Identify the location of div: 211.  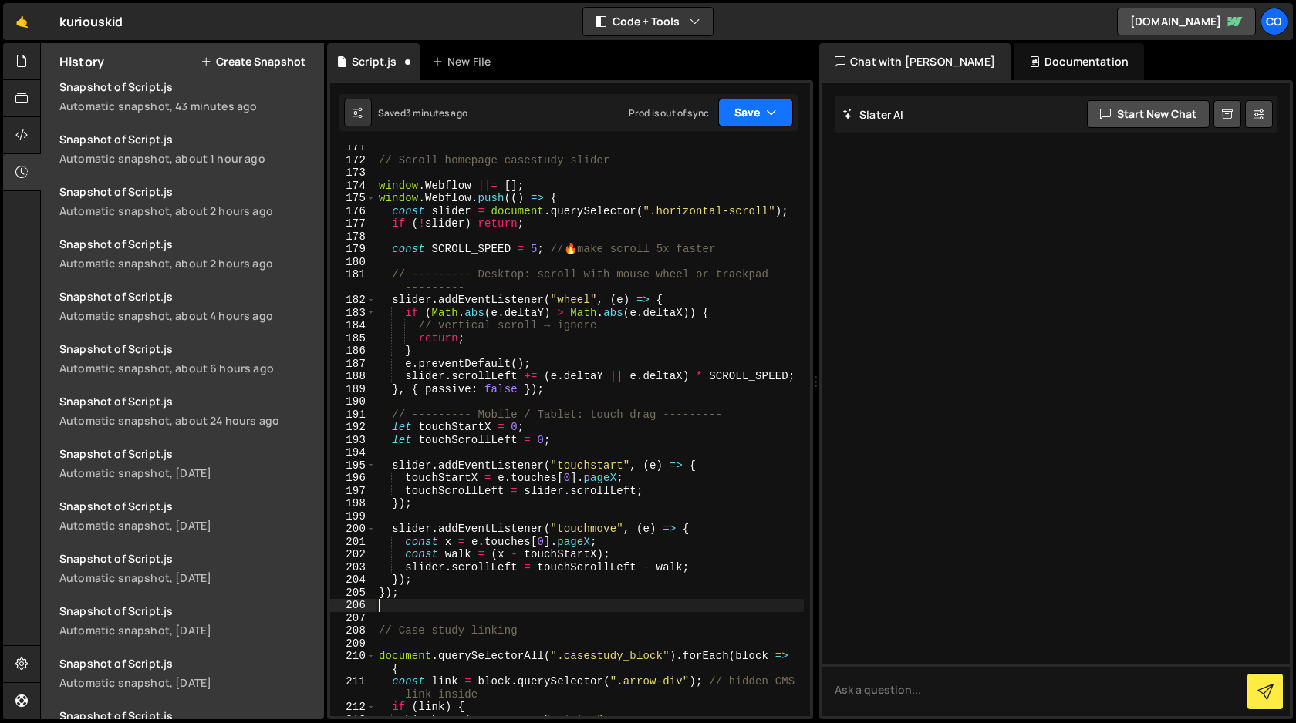
(352, 688).